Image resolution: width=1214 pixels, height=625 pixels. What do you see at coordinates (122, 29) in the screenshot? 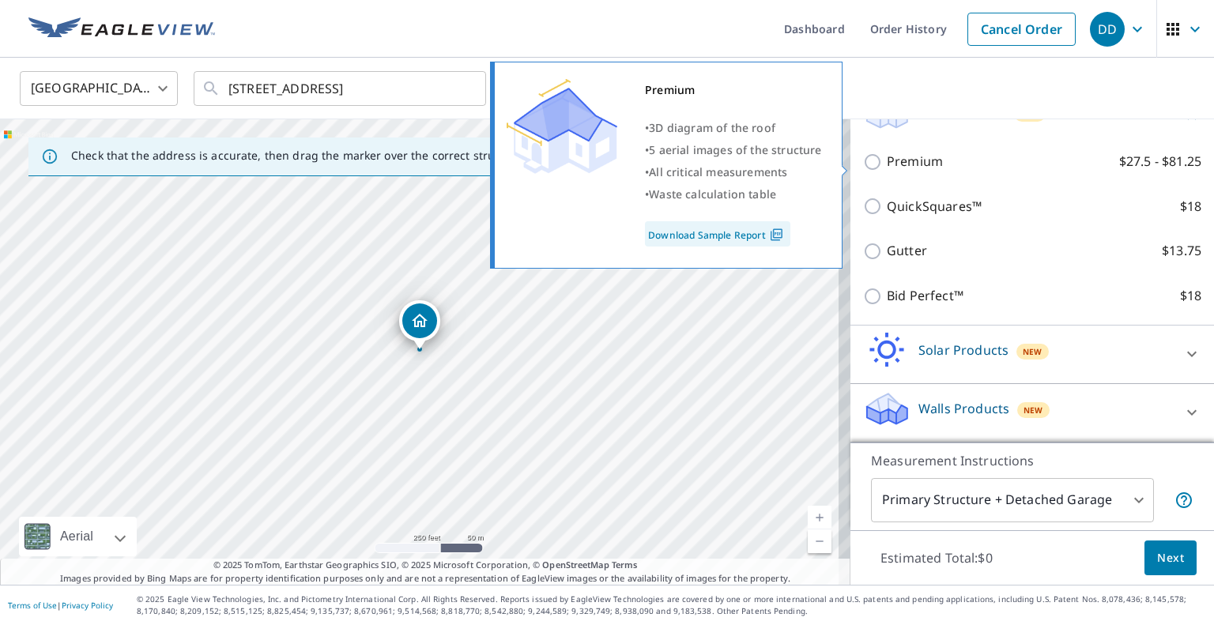
I see `img: EV Logo` at bounding box center [122, 29].